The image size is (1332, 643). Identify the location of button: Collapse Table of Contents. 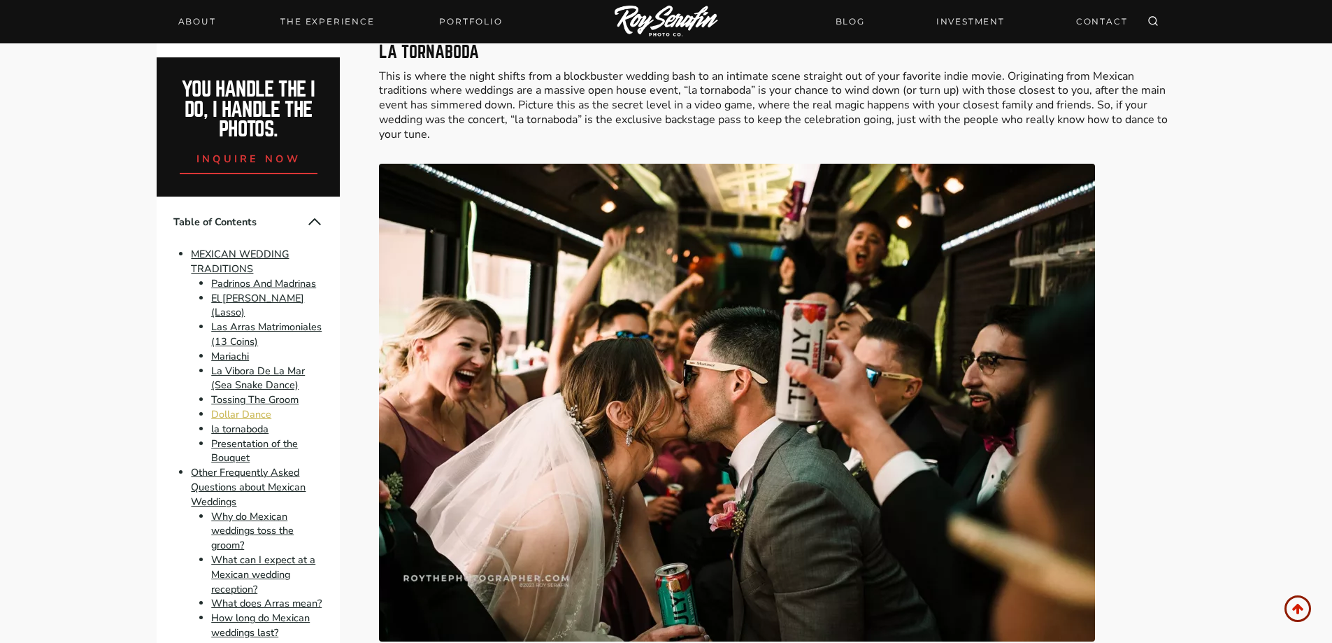
(315, 222).